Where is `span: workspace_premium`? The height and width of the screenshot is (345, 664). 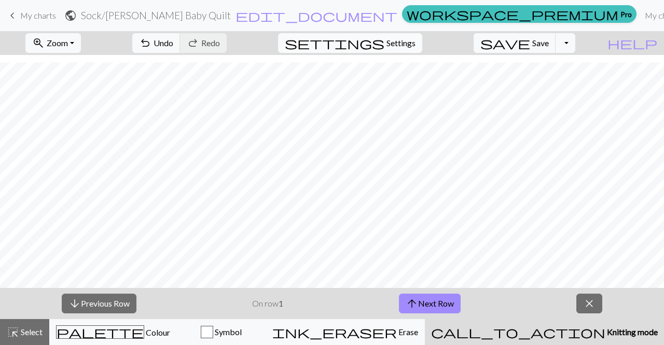
span: workspace_premium is located at coordinates (512, 14).